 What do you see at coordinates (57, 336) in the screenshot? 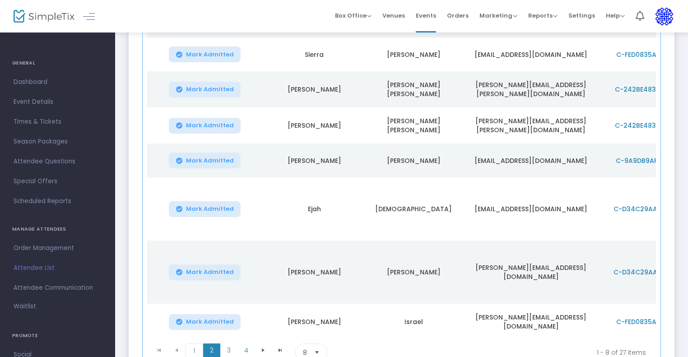
I see `h4: PROMOTE` at bounding box center [57, 336].